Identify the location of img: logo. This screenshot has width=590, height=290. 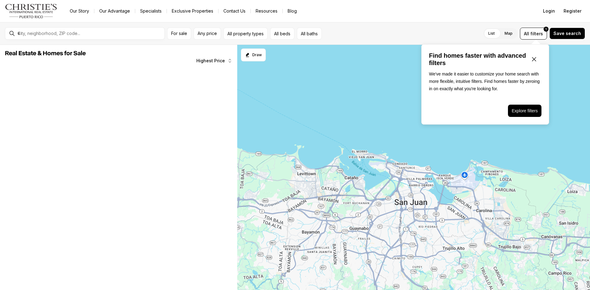
(31, 11).